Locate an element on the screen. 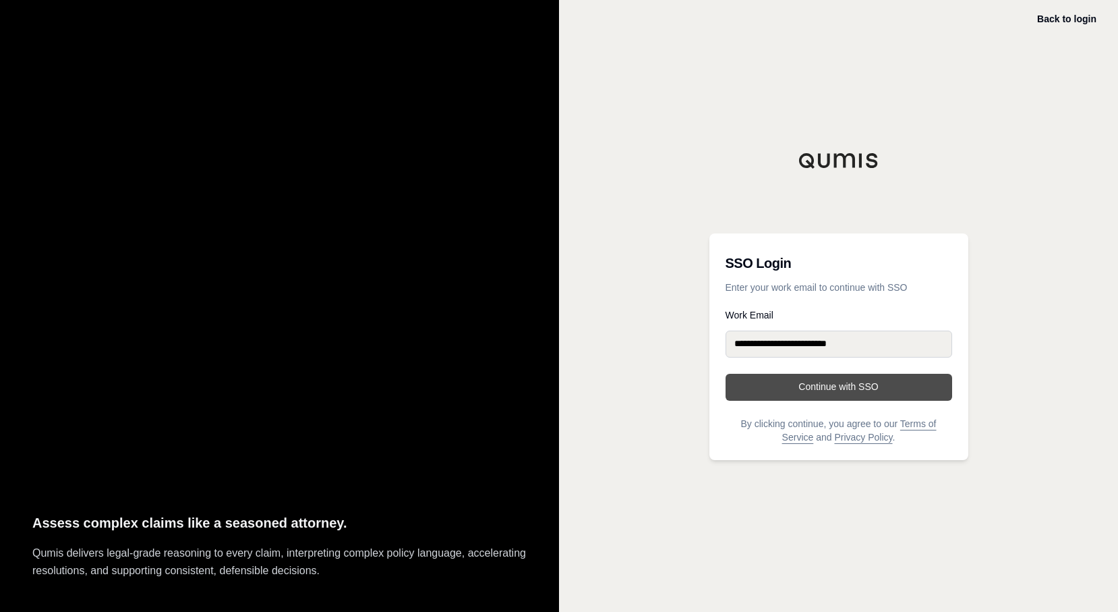 The image size is (1118, 612). p: Enter your work email to continue with SSO is located at coordinates (839, 287).